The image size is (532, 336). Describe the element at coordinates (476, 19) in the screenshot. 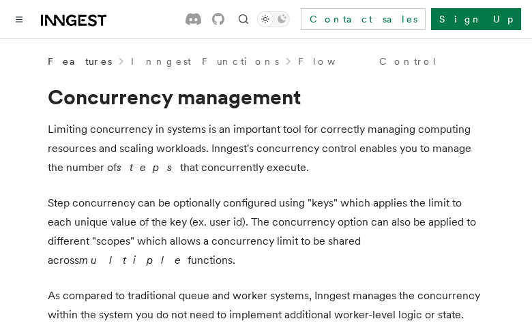

I see `a: Sign Up` at that location.